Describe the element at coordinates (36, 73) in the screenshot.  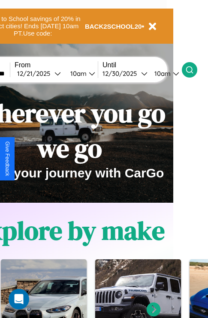
I see `div: 12 / 21 / 2025` at that location.